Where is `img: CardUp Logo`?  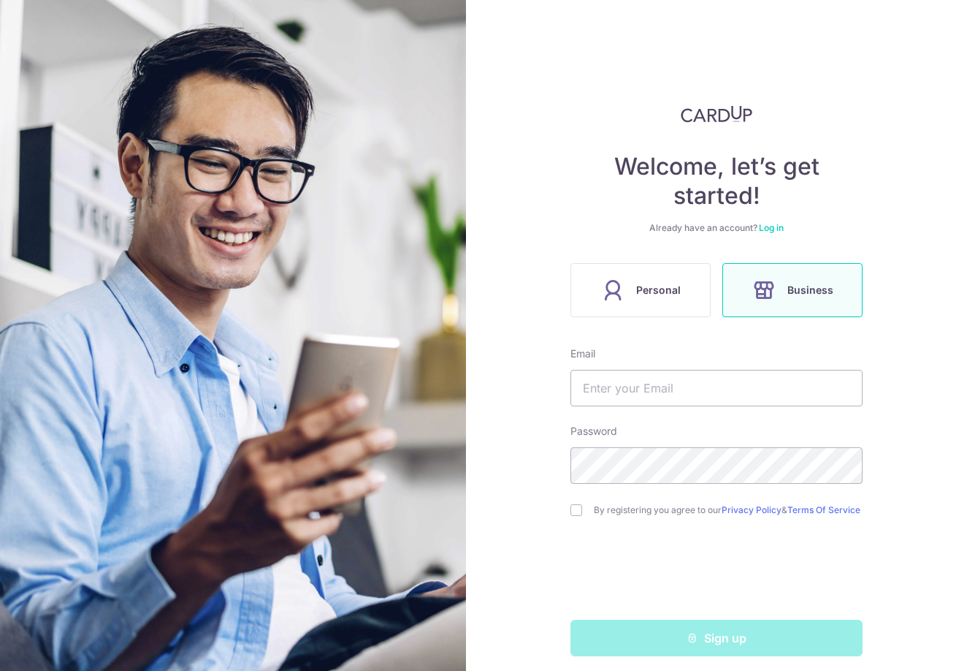 img: CardUp Logo is located at coordinates (717, 114).